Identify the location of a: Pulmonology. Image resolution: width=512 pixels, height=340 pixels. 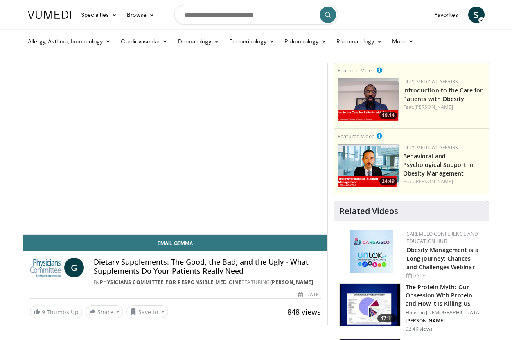
(305, 41).